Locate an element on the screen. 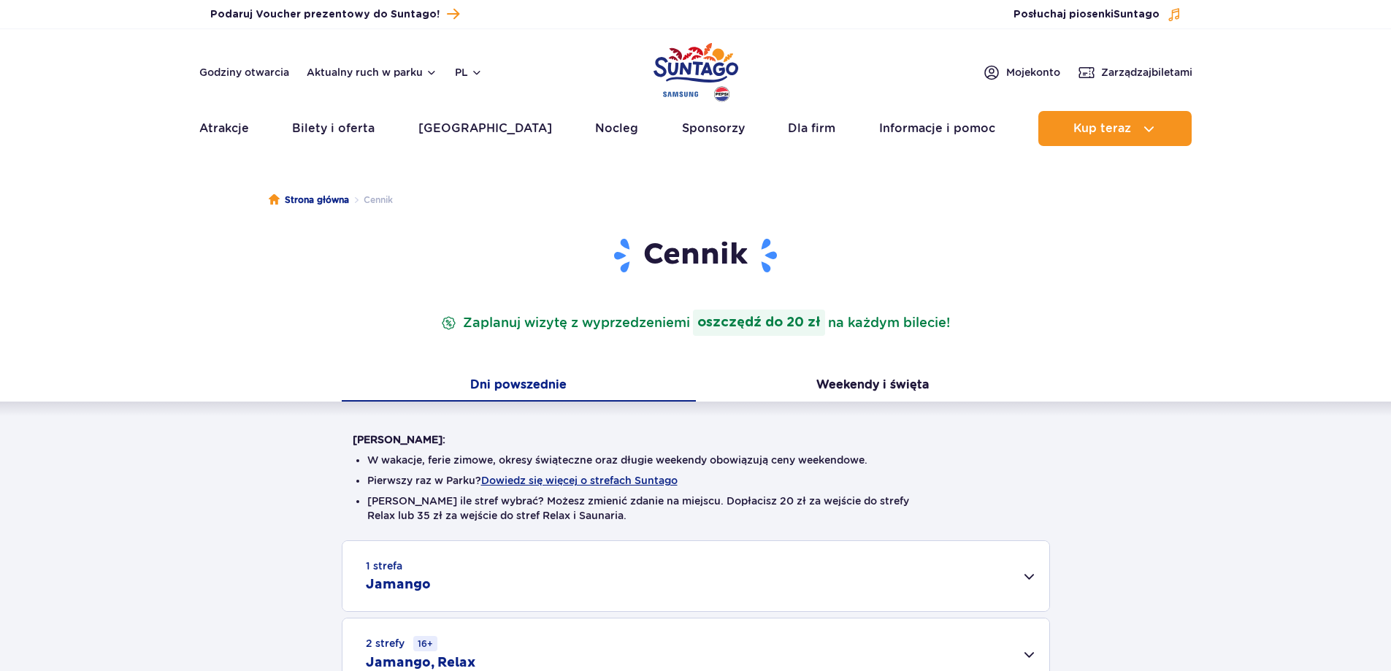 The image size is (1391, 671). span: Podaruj Voucher prezentowy do Suntago! is located at coordinates (325, 15).